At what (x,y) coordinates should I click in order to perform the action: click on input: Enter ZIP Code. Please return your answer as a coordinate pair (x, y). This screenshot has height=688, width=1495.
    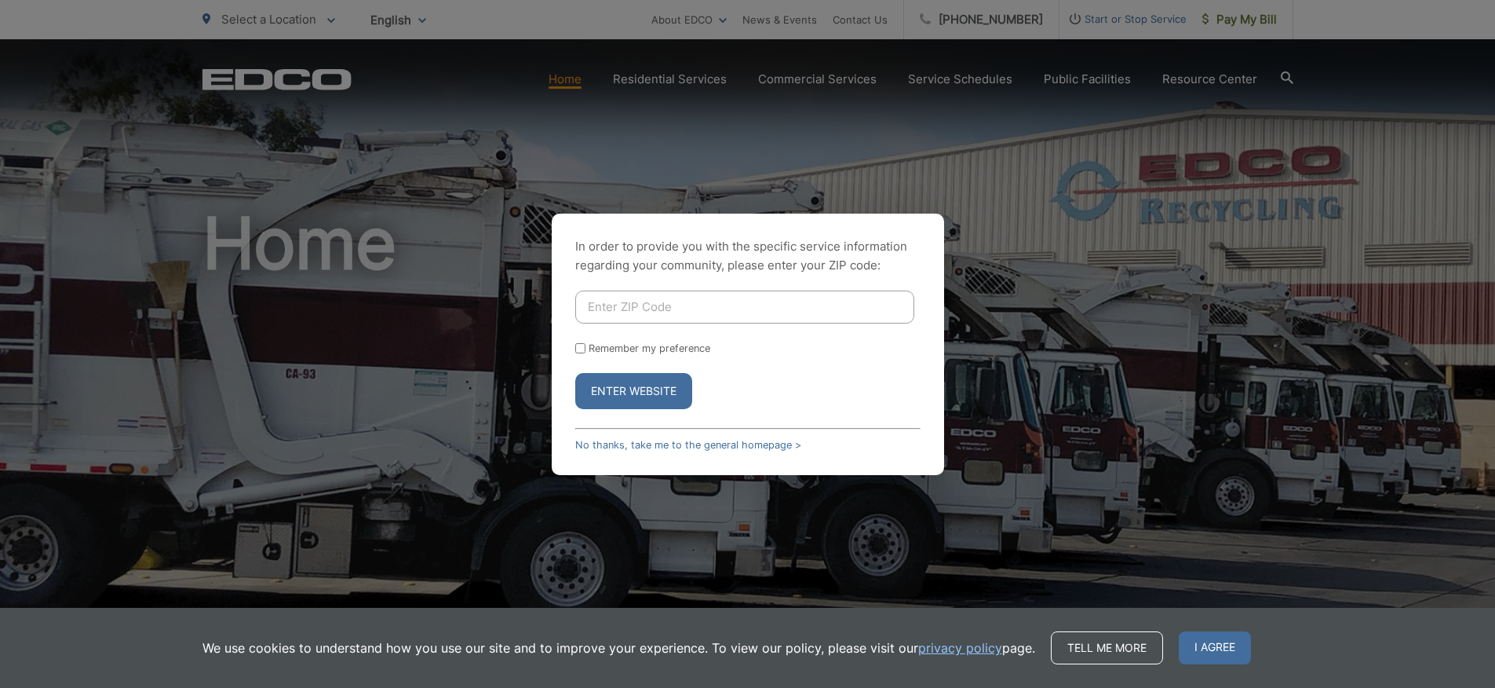
    Looking at the image, I should click on (745, 307).